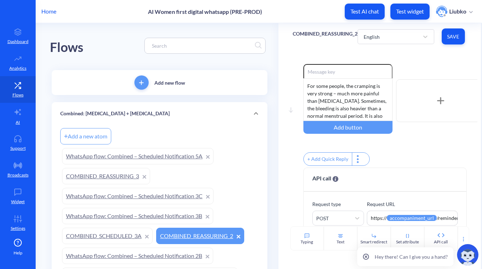 Image resolution: width=482 pixels, height=269 pixels. Describe the element at coordinates (468, 255) in the screenshot. I see `img: copilot-icon.svg` at that location.